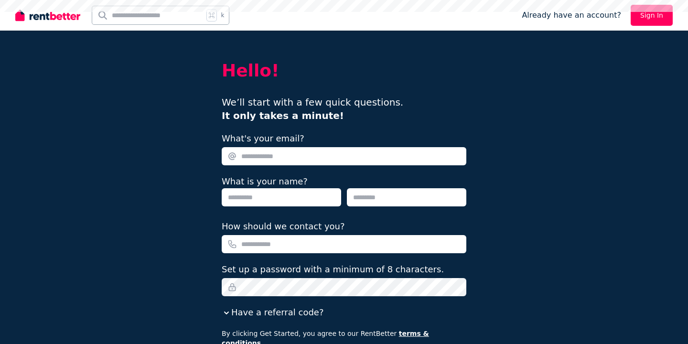  Describe the element at coordinates (48, 15) in the screenshot. I see `img: RentBetter` at that location.